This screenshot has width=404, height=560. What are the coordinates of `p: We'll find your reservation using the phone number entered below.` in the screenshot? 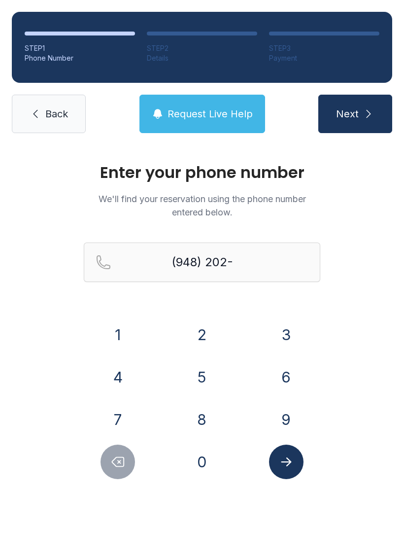 It's located at (202, 206).